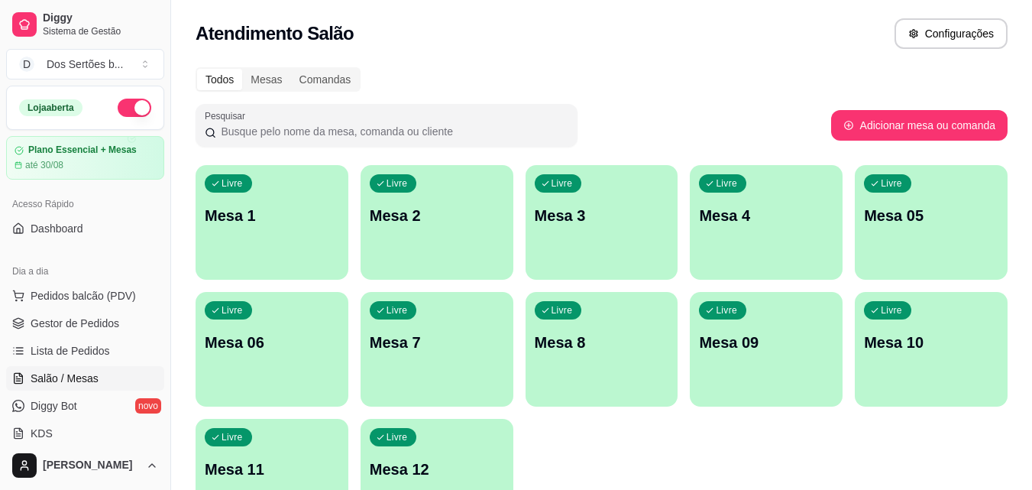  What do you see at coordinates (437, 222) in the screenshot?
I see `button: LivreMesa 2` at bounding box center [437, 222].